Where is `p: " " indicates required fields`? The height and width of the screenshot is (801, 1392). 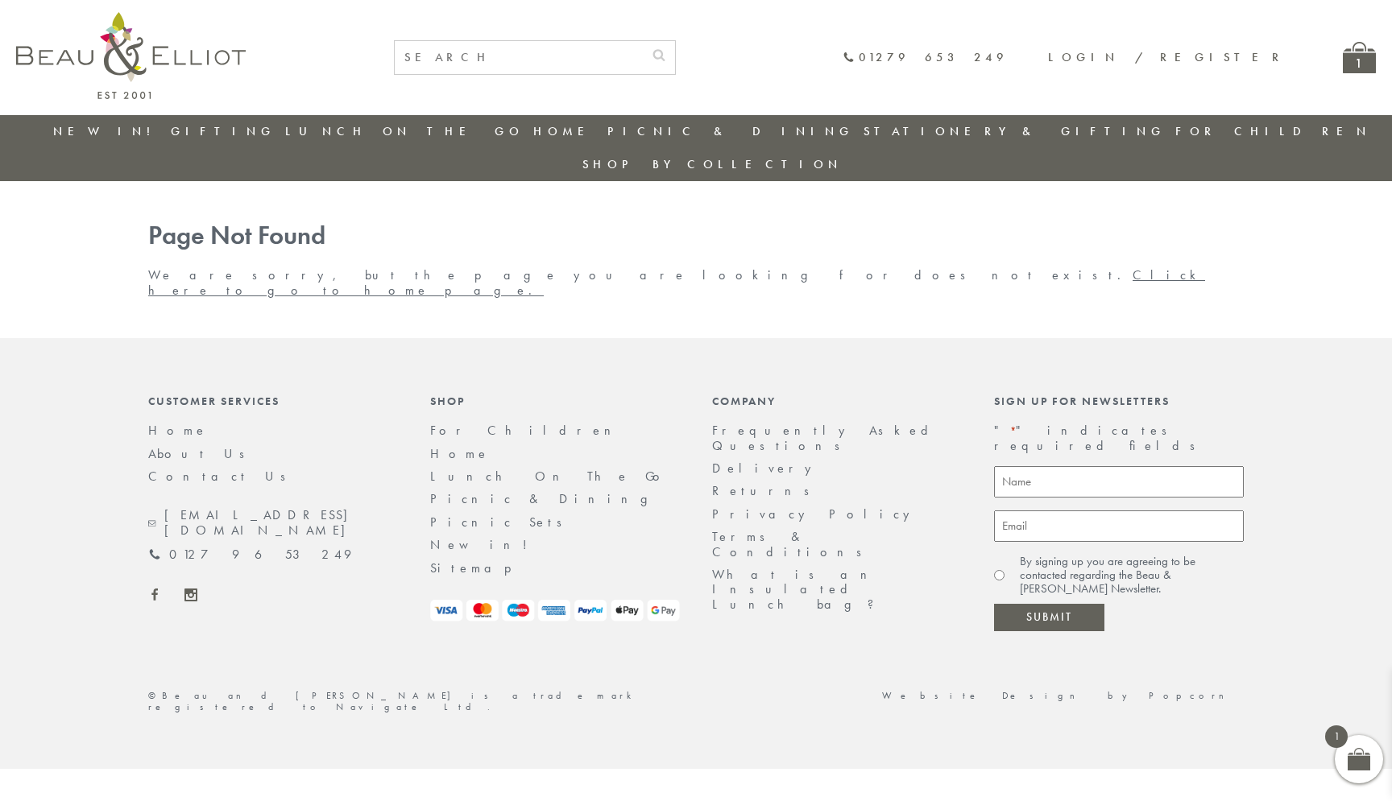 p: " " indicates required fields is located at coordinates (1119, 438).